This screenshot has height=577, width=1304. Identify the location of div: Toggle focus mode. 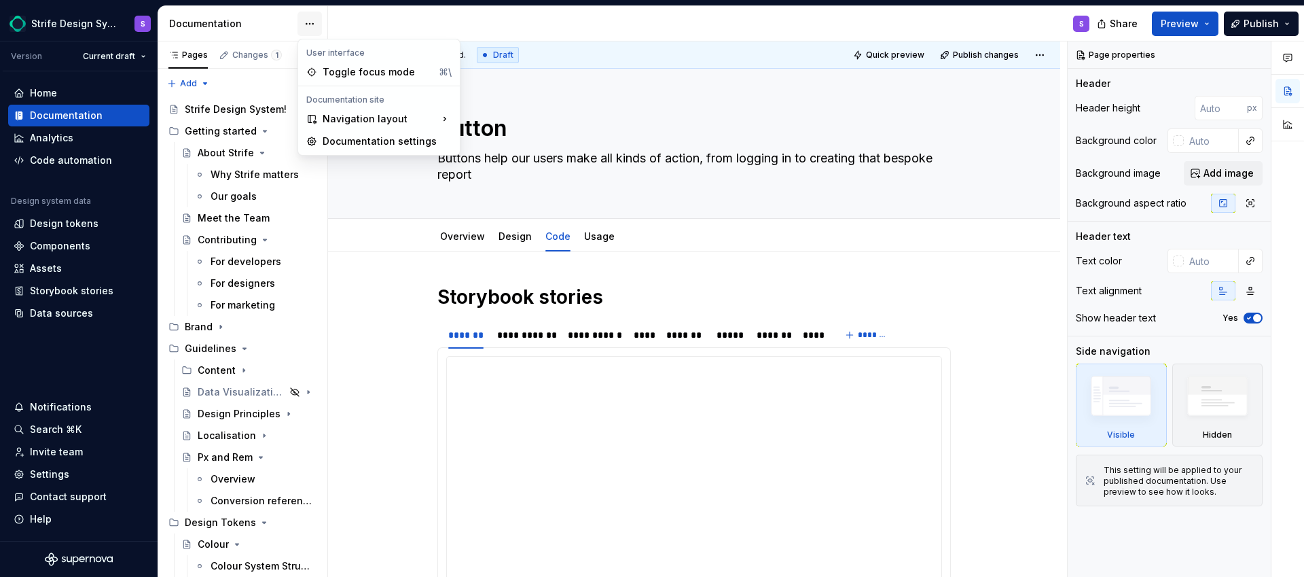
(378, 72).